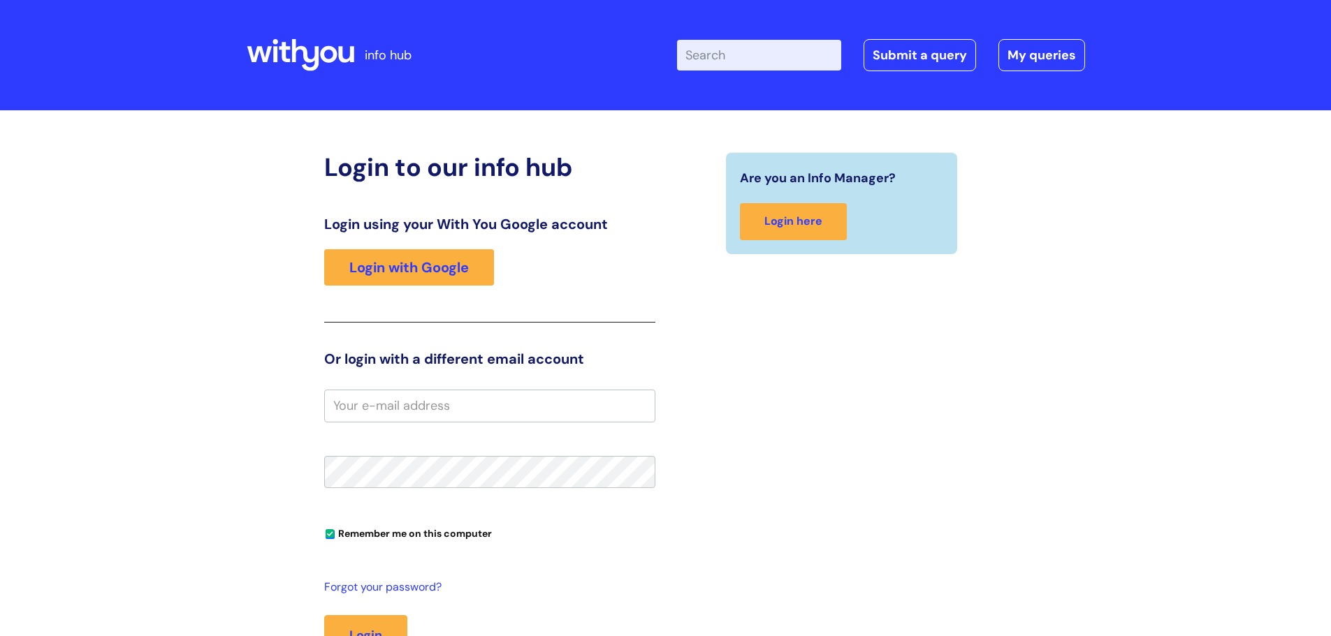  What do you see at coordinates (408, 532) in the screenshot?
I see `label: Remember me on this computer` at bounding box center [408, 532].